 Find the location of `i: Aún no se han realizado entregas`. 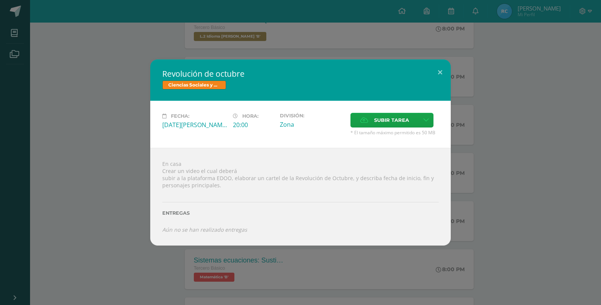

i: Aún no se han realizado entregas is located at coordinates (205, 229).